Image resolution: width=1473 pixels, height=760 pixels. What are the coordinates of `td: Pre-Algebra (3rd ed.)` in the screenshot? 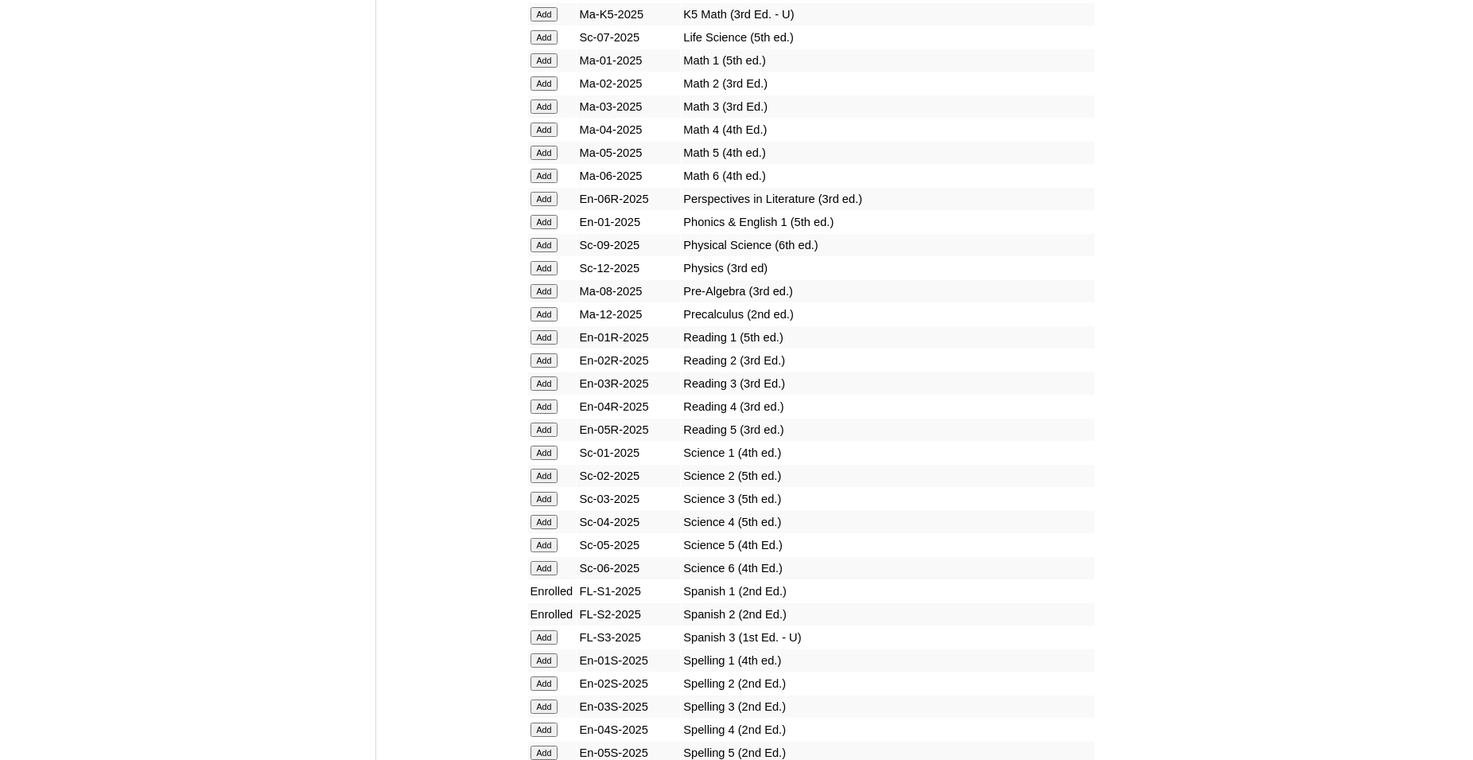 It's located at (888, 291).